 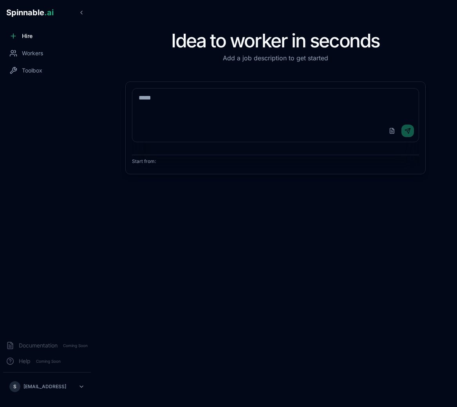 I want to click on span: .ai, so click(x=49, y=13).